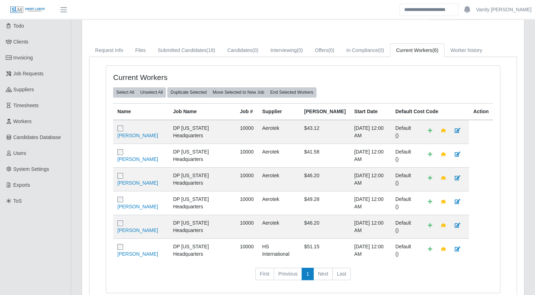 The width and height of the screenshot is (535, 295). I want to click on span: (6), so click(435, 50).